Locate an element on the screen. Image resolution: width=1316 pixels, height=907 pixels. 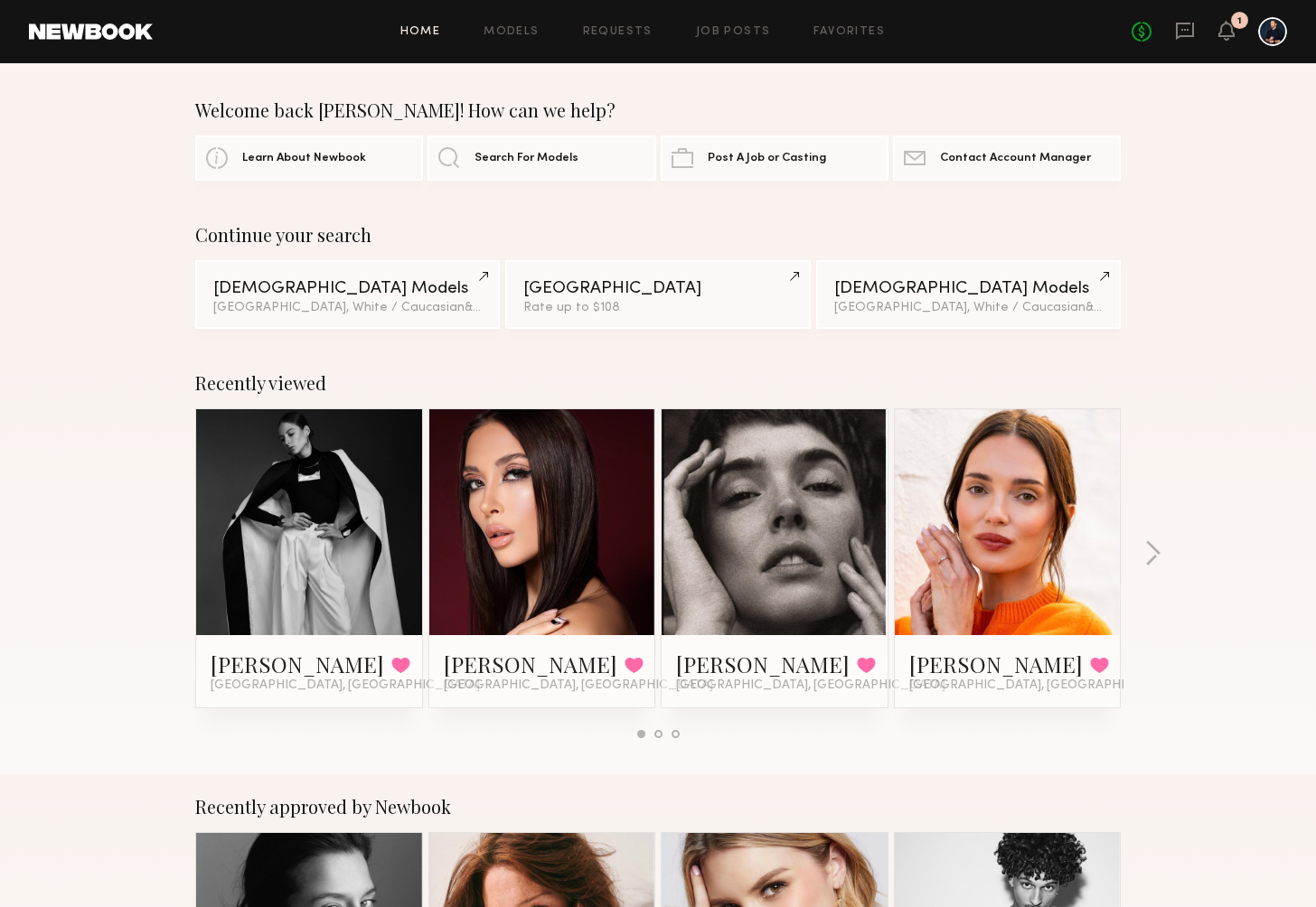
div: 1 is located at coordinates (1240, 20).